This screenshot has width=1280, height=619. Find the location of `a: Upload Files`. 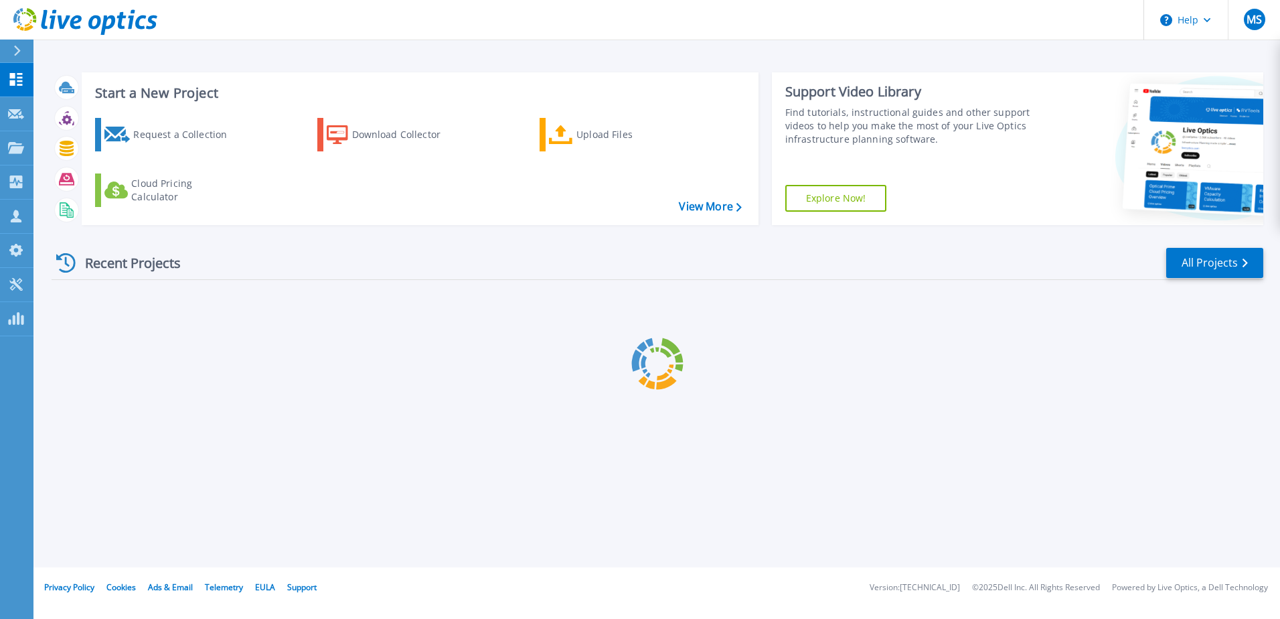

a: Upload Files is located at coordinates (614, 135).